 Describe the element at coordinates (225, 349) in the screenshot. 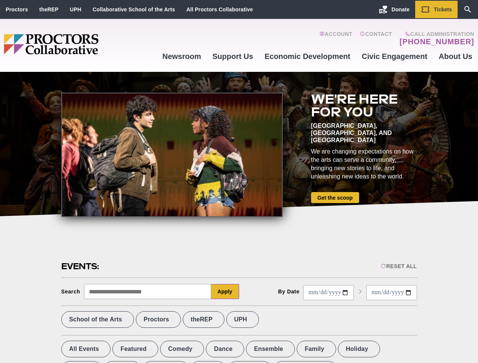

I see `label: Dance` at that location.